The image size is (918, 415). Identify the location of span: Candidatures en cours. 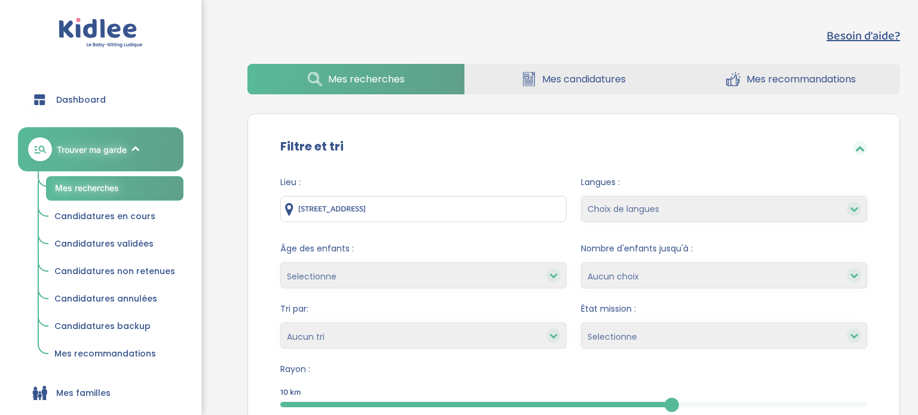
(105, 216).